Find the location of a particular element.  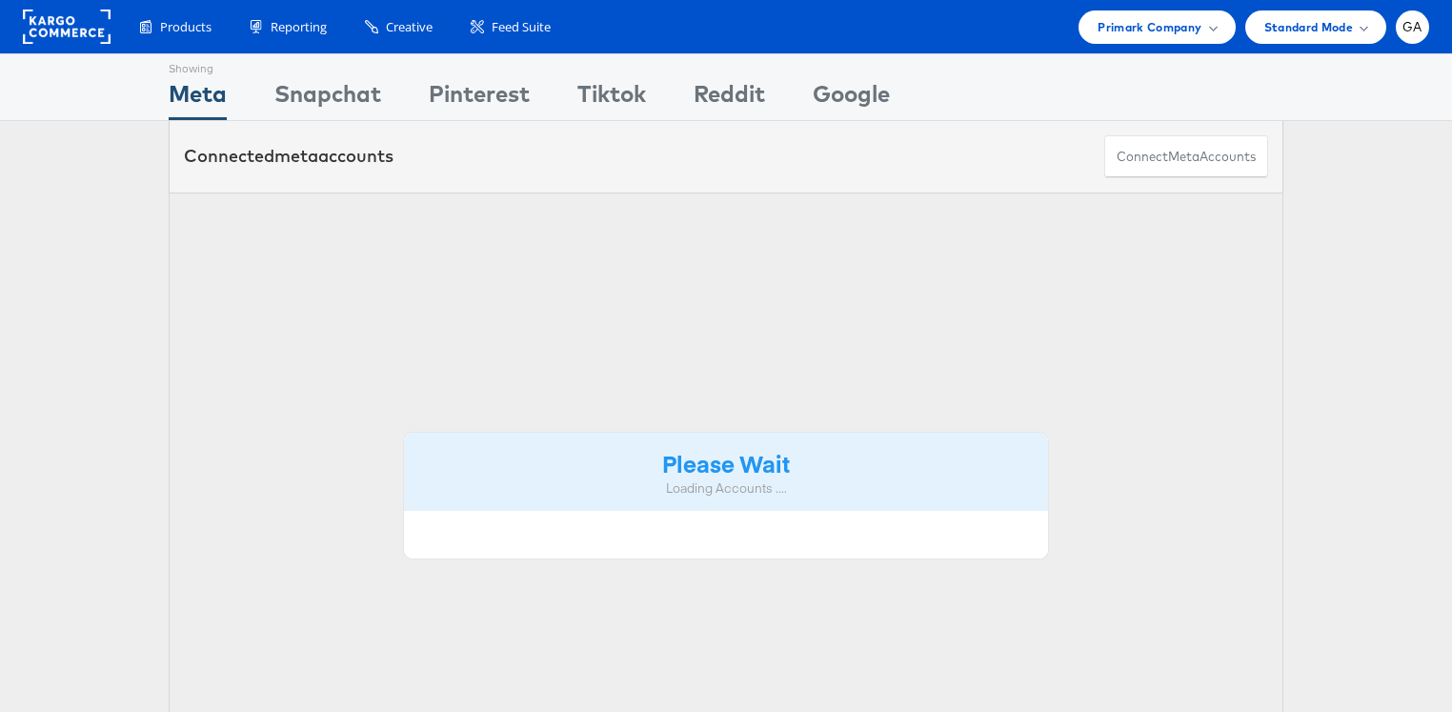

div: Connected accounts is located at coordinates (289, 156).